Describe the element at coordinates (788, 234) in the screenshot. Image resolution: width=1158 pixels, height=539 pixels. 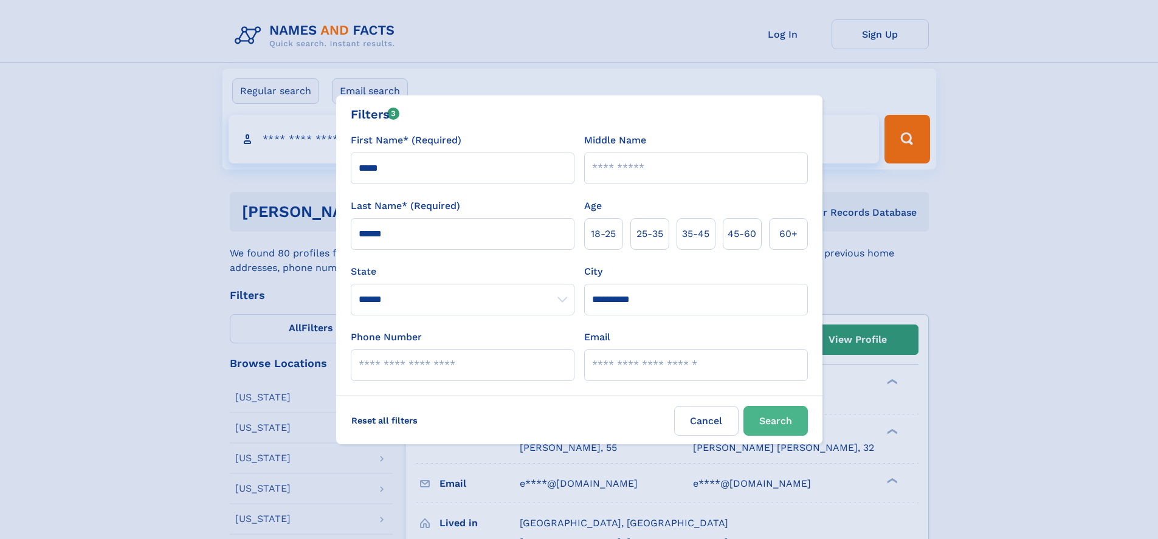
I see `span: 60+` at that location.